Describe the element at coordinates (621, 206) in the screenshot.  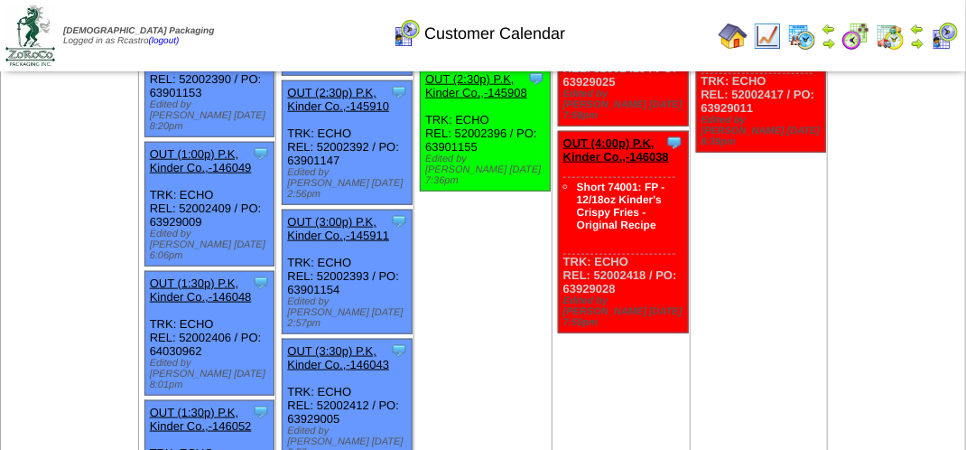
I see `a: Short 74001: FP - 12/18oz Kinder's Crispy Fries - Original Recipe` at that location.